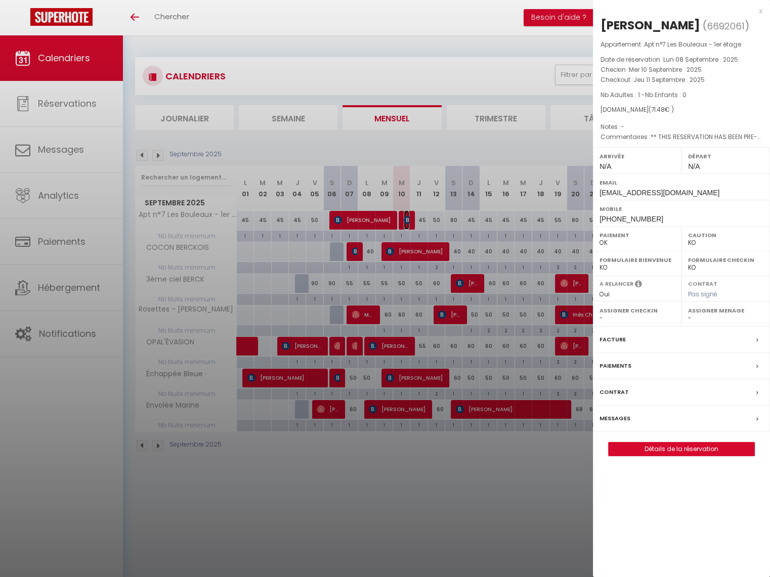 The width and height of the screenshot is (770, 577). Describe the element at coordinates (637, 311) in the screenshot. I see `label: Assigner Checkin` at that location.